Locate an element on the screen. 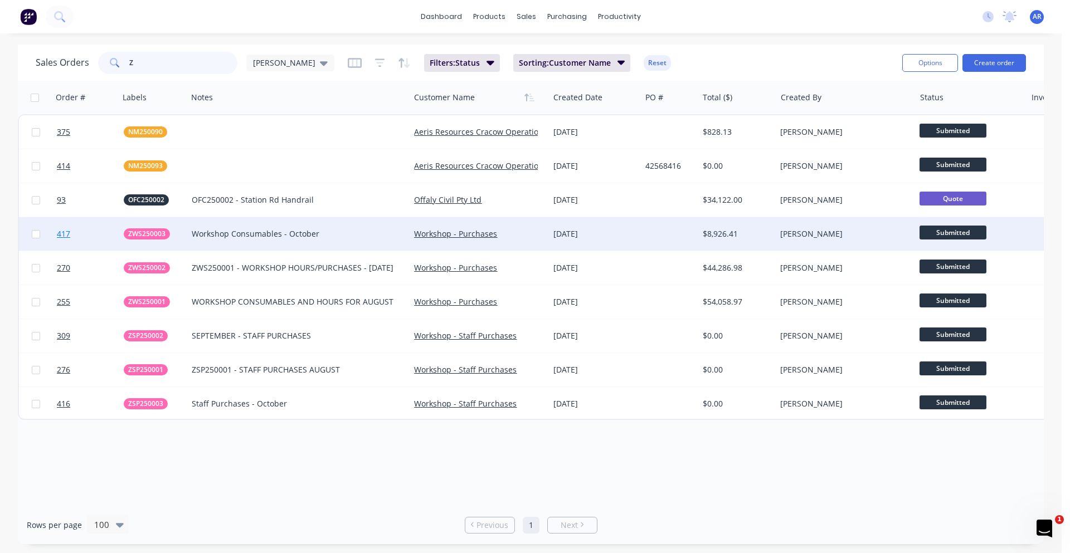 This screenshot has height=553, width=1070. div: $54,058.97 is located at coordinates (735, 302).